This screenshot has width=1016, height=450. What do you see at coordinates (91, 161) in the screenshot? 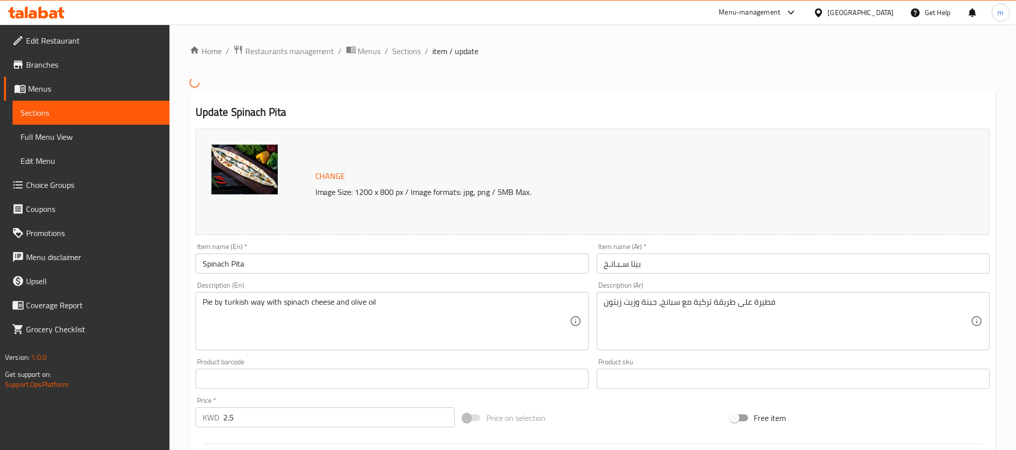
I see `a: Edit Menu` at bounding box center [91, 161].